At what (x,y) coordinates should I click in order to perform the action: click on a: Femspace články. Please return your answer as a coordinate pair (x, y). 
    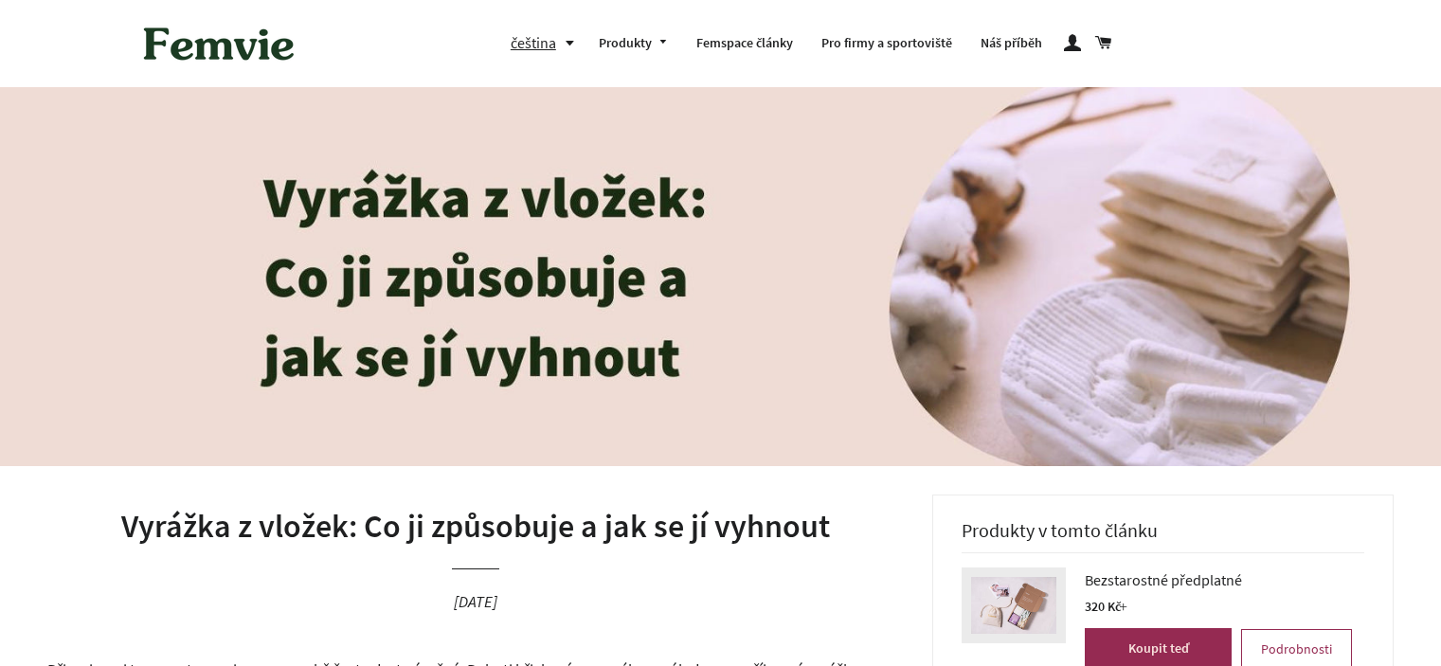
    Looking at the image, I should click on (745, 44).